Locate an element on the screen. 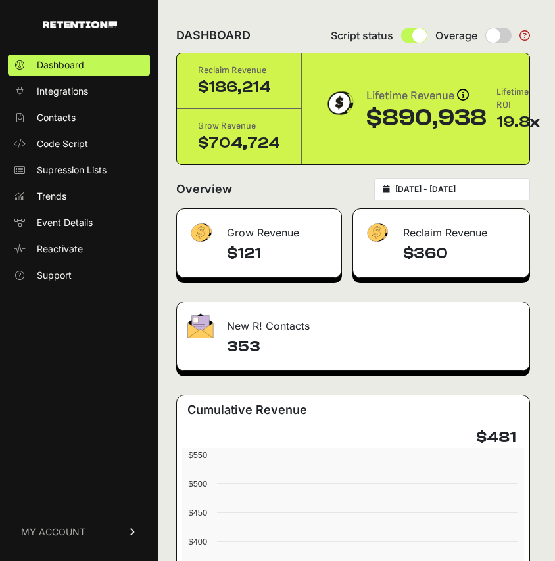  div: $890,938 is located at coordinates (426, 118).